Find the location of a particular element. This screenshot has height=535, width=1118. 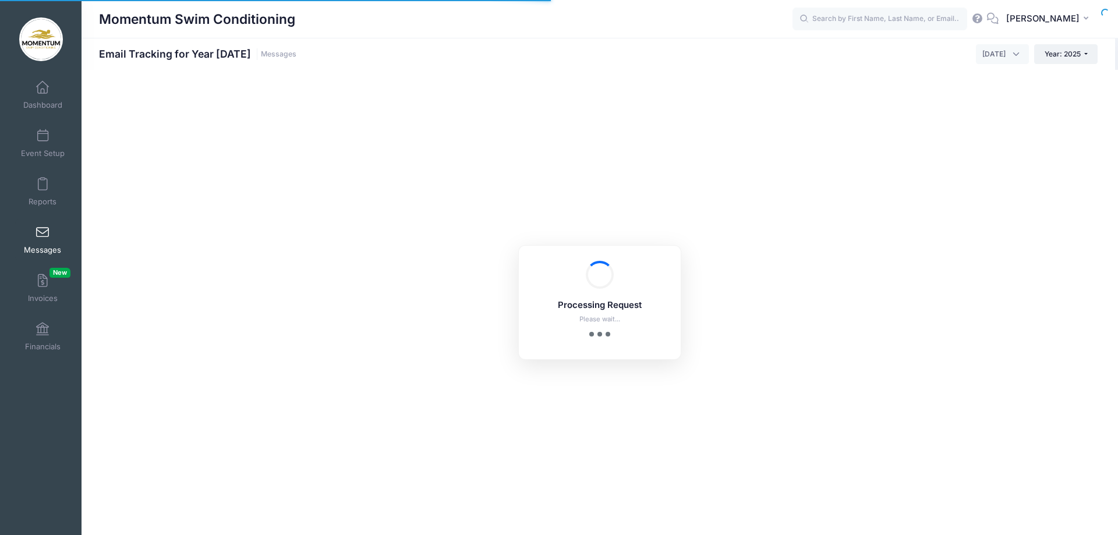

span: New is located at coordinates (60, 273).